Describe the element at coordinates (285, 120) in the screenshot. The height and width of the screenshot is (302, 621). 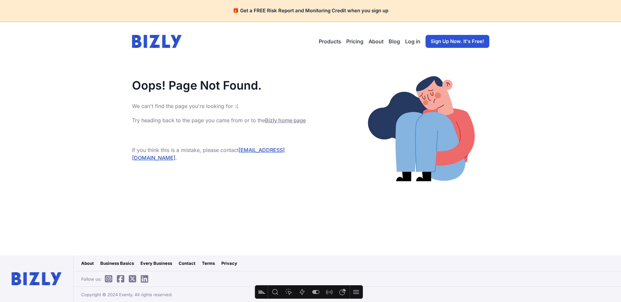
I see `a: Bizly home page` at that location.